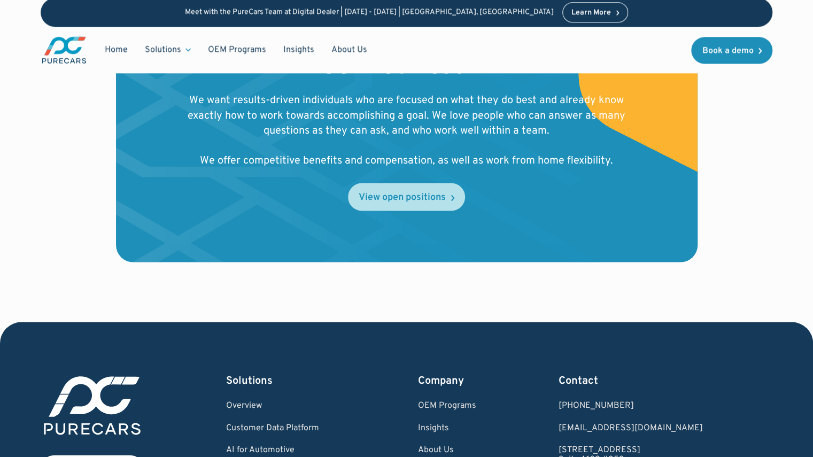 The image size is (813, 457). Describe the element at coordinates (646, 381) in the screenshot. I see `div: Contact` at that location.